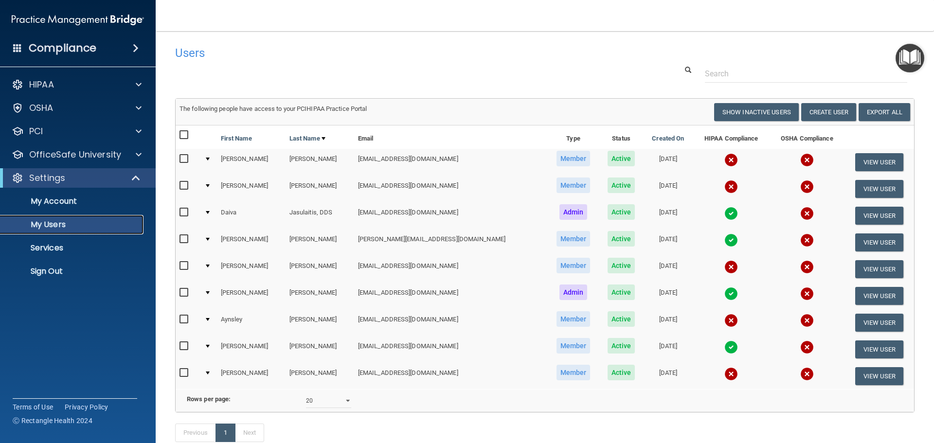 The width and height of the screenshot is (934, 443). What do you see at coordinates (76, 178) in the screenshot?
I see `a: Settings` at bounding box center [76, 178].